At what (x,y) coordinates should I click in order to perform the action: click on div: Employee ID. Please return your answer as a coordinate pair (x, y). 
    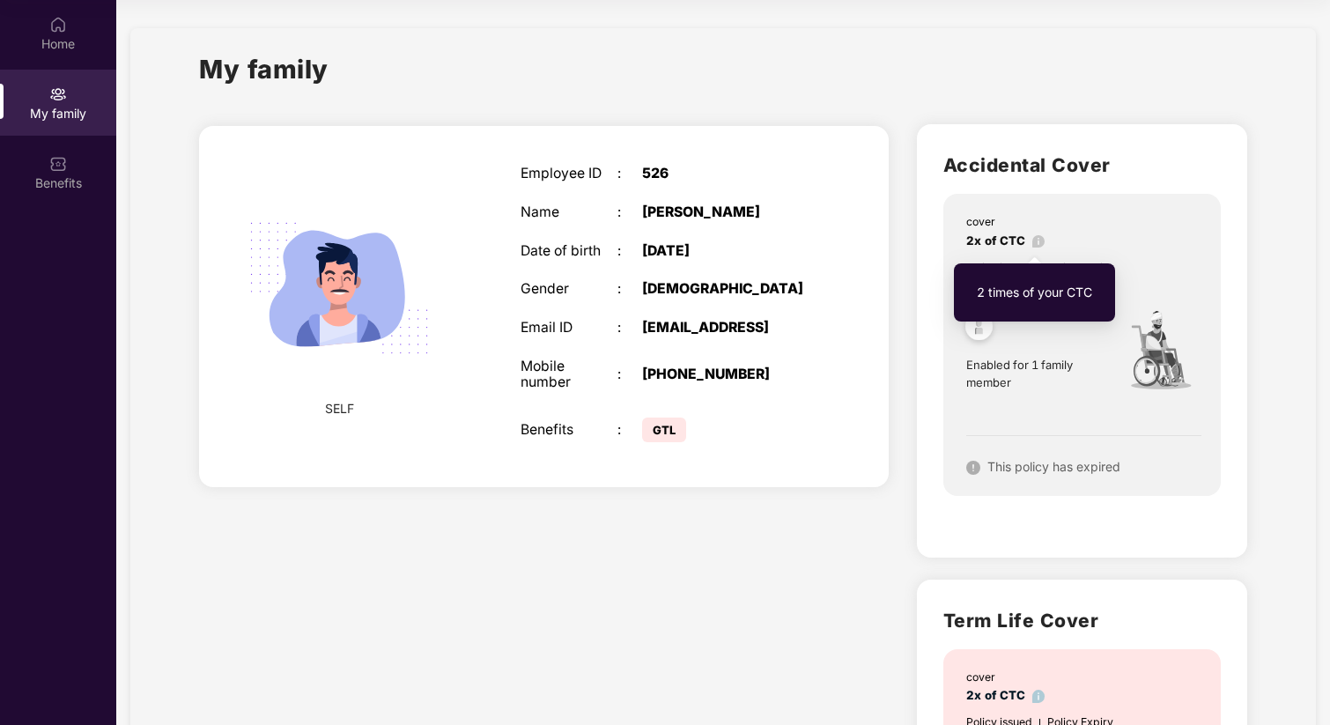
    Looking at the image, I should click on (569, 173).